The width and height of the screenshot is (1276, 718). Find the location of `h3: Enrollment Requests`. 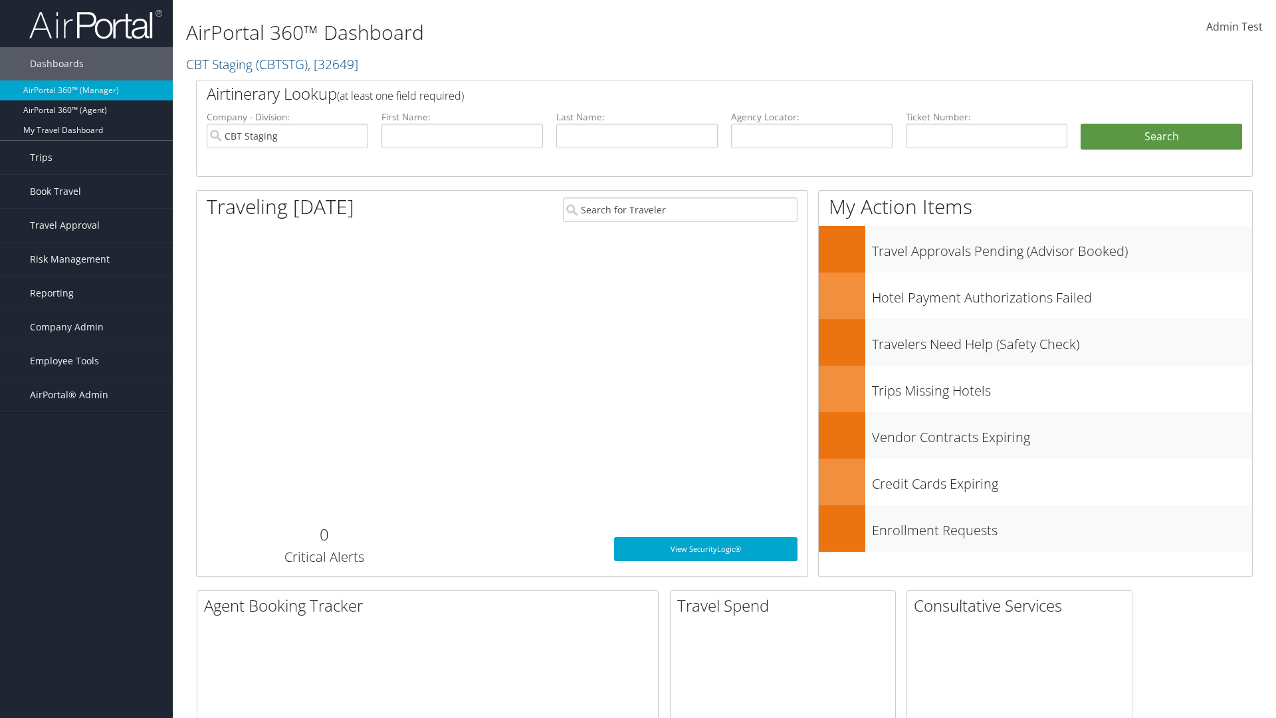

h3: Enrollment Requests is located at coordinates (1062, 527).